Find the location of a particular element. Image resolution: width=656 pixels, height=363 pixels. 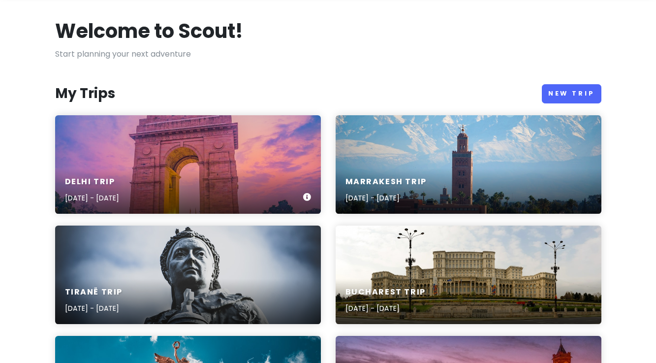

h6: Delhi Trip is located at coordinates (92, 182).